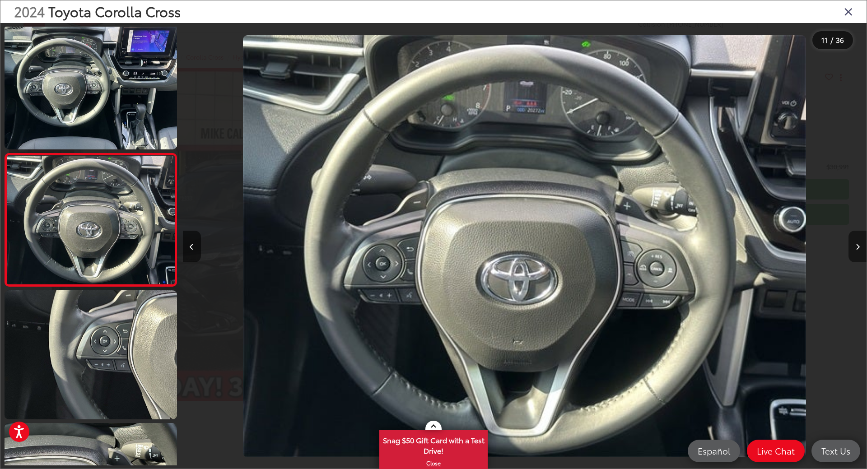 The height and width of the screenshot is (469, 867). Describe the element at coordinates (840, 40) in the screenshot. I see `span: 36` at that location.